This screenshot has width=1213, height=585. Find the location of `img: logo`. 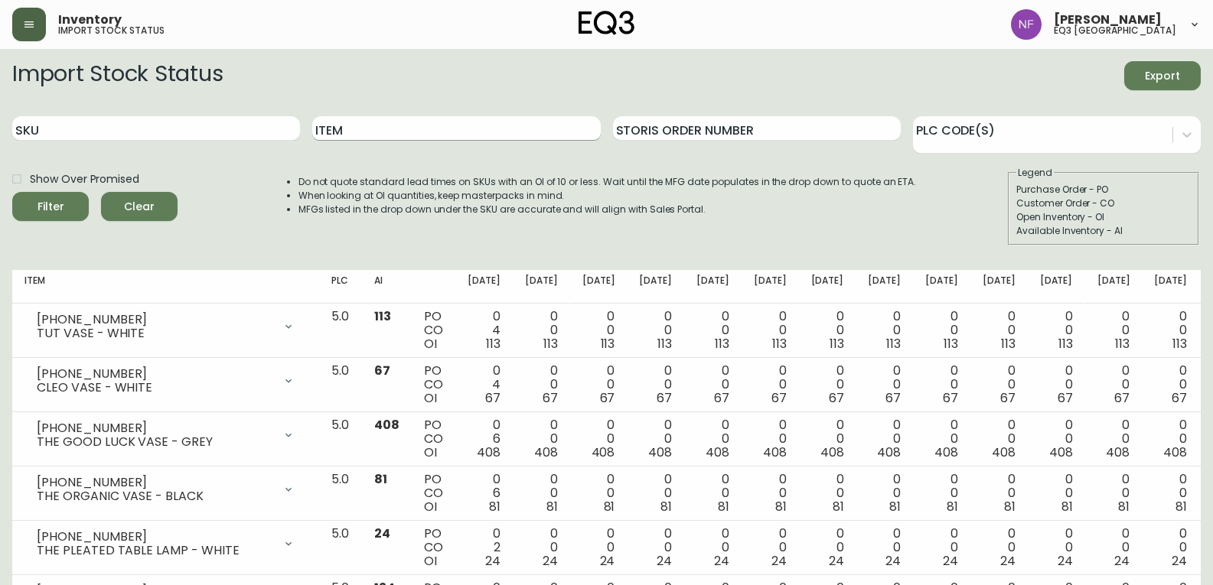

img: logo is located at coordinates (607, 23).